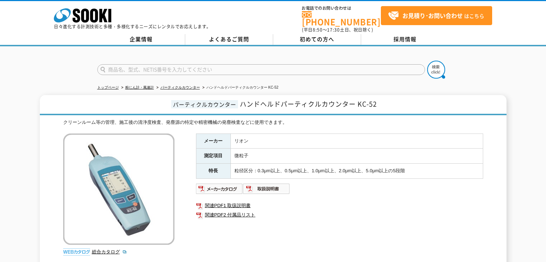 The height and width of the screenshot is (262, 546). I want to click on a: 企業情報, so click(141, 40).